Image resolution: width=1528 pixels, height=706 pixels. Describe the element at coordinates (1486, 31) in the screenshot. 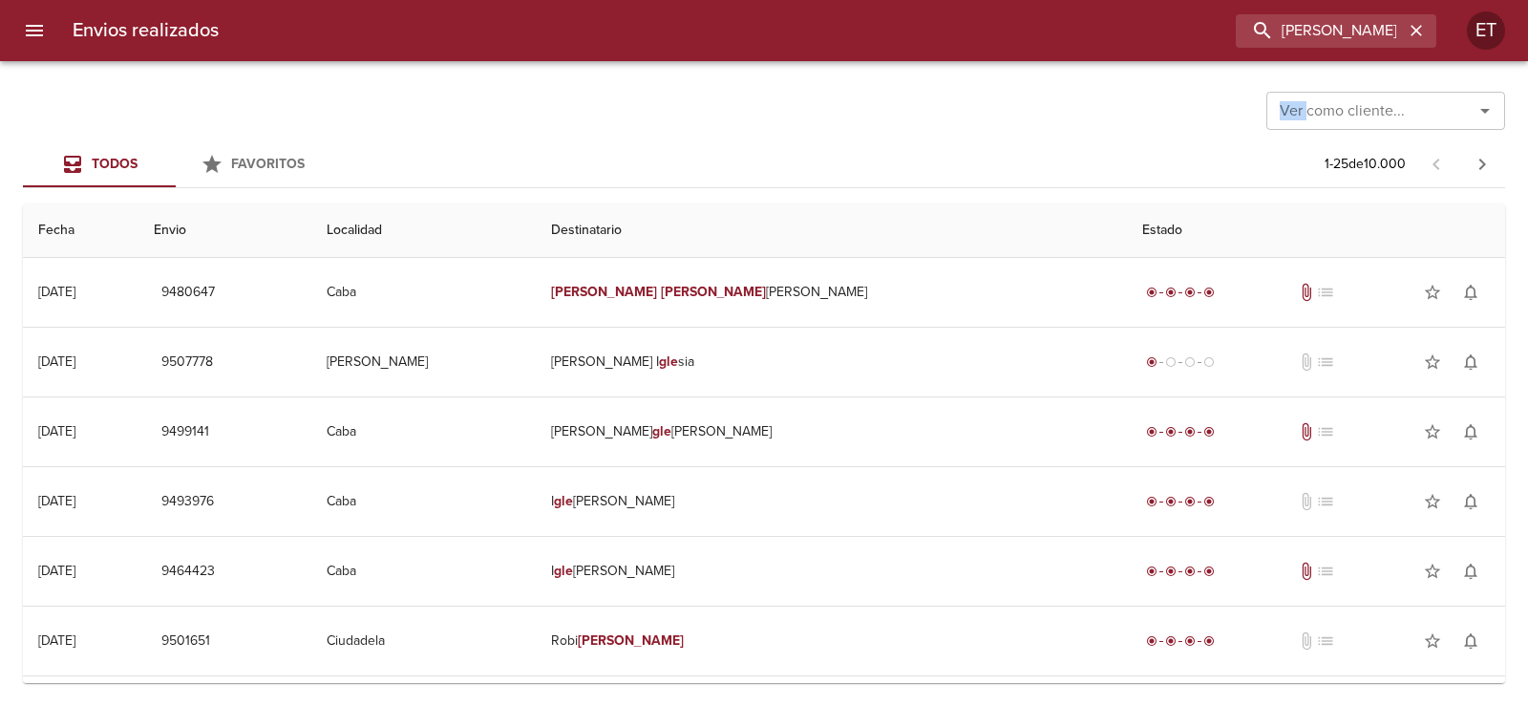

I see `div: Abrir información de usuario` at that location.